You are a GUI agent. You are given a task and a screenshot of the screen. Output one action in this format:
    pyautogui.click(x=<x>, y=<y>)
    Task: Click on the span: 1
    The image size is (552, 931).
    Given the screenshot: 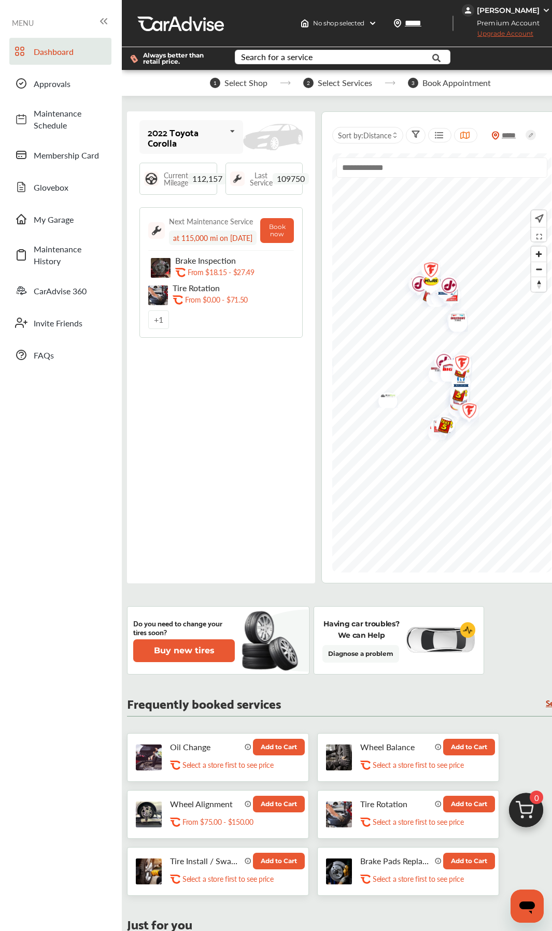 What is the action you would take?
    pyautogui.click(x=215, y=83)
    